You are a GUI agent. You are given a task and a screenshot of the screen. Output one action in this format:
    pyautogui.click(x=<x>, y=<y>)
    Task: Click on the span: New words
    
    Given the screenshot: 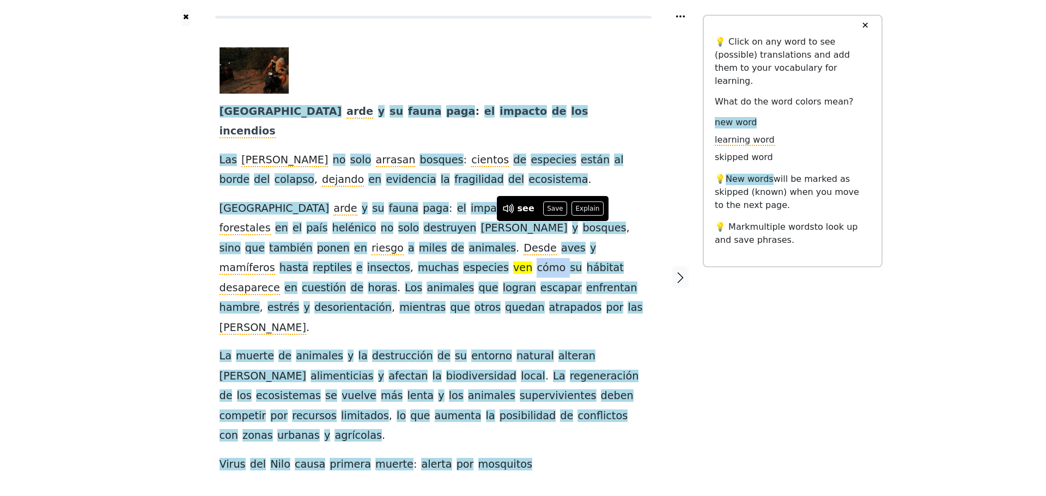 What is the action you would take?
    pyautogui.click(x=750, y=179)
    